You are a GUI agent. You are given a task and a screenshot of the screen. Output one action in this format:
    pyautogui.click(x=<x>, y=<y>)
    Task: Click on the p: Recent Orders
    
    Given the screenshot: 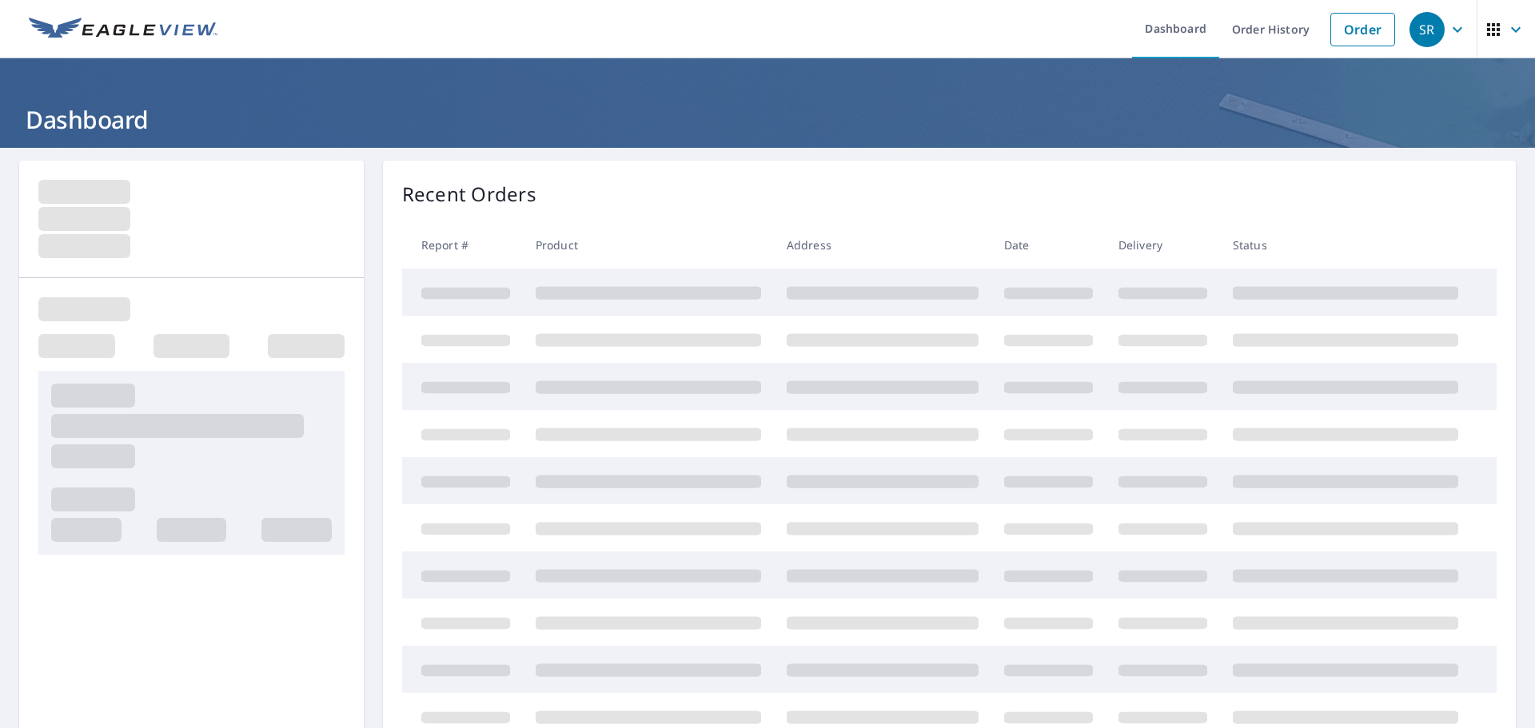 What is the action you would take?
    pyautogui.click(x=469, y=194)
    